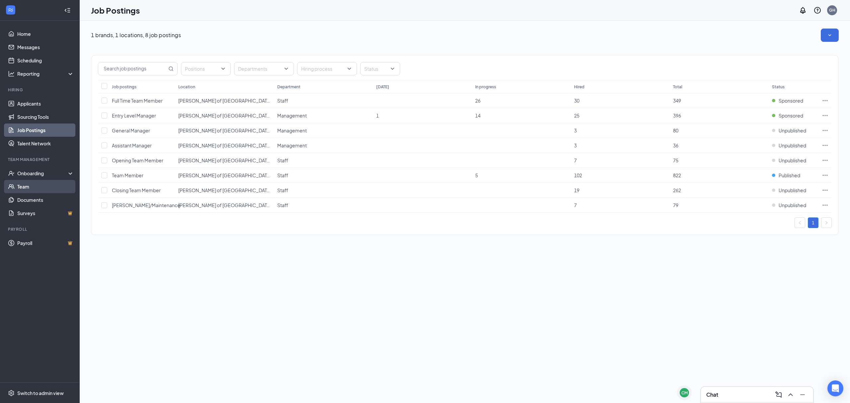 This screenshot has height=403, width=850. Describe the element at coordinates (576, 205) in the screenshot. I see `span: 7` at that location.